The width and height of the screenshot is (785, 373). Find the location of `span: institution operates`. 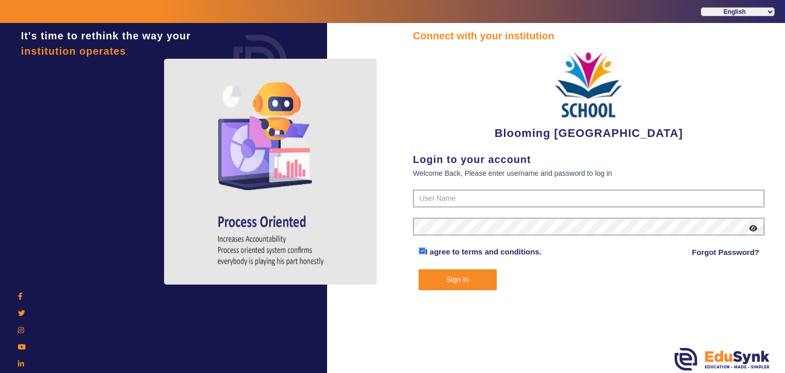

span: institution operates is located at coordinates (74, 51).